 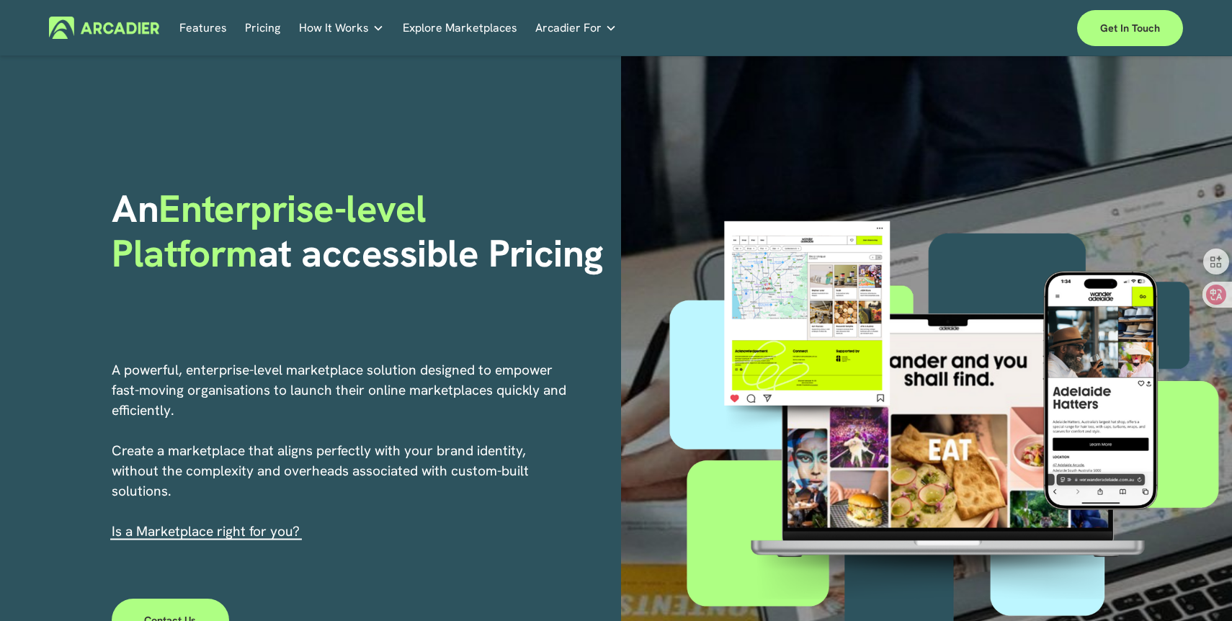 I want to click on span: Arcadier For, so click(x=568, y=28).